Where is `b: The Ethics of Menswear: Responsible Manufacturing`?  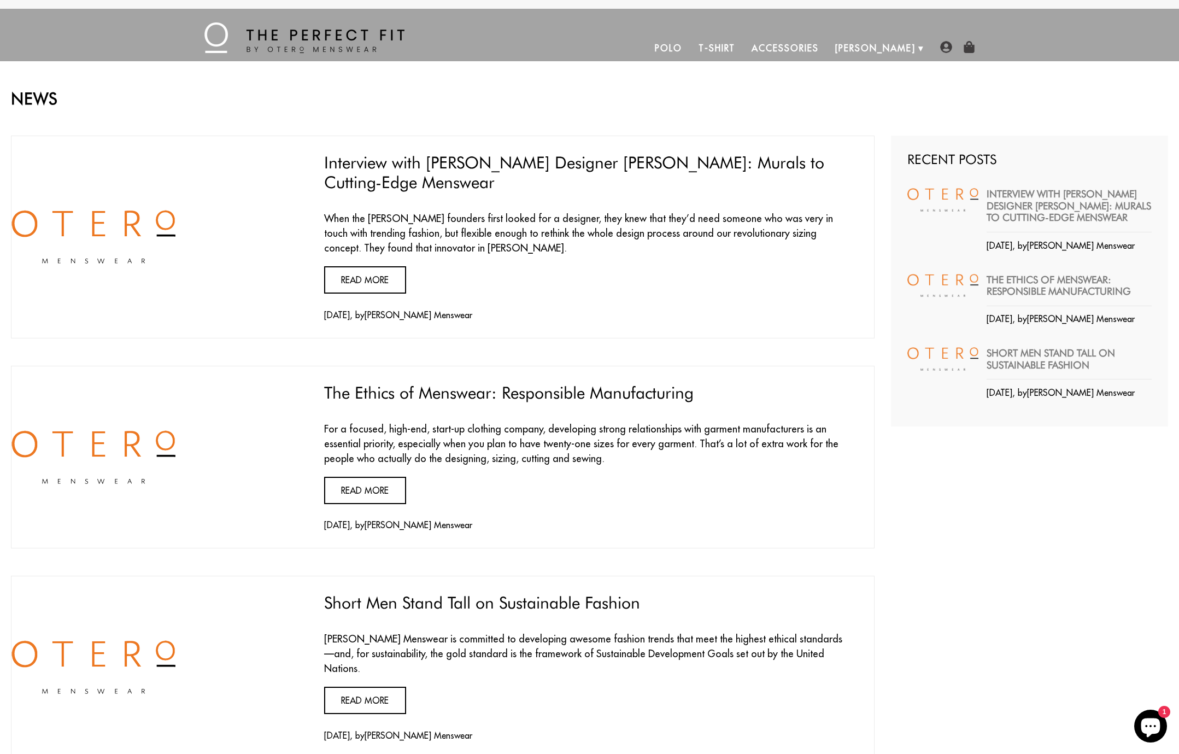 b: The Ethics of Menswear: Responsible Manufacturing is located at coordinates (1059, 285).